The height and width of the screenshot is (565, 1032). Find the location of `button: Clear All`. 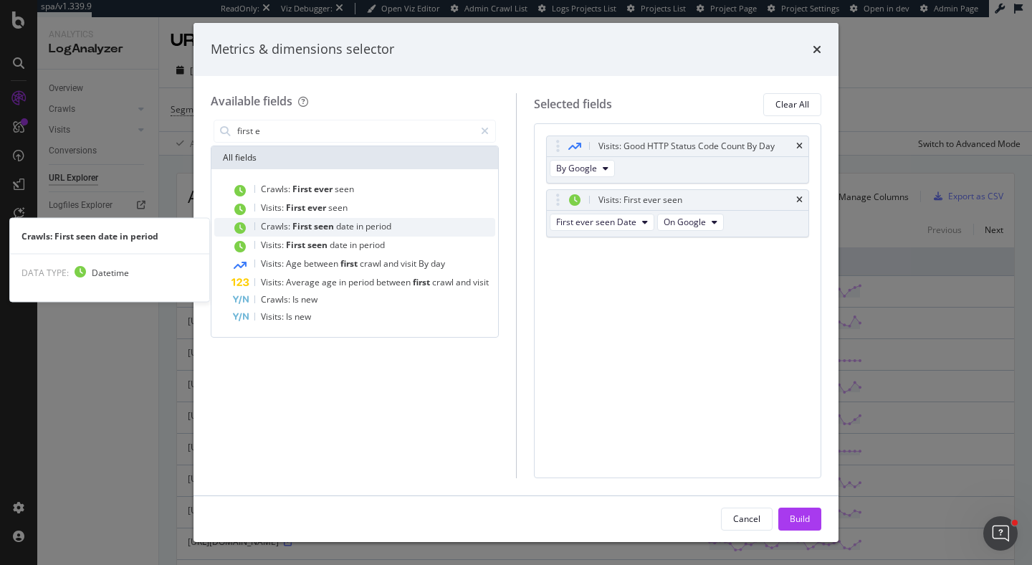

button: Clear All is located at coordinates (792, 105).